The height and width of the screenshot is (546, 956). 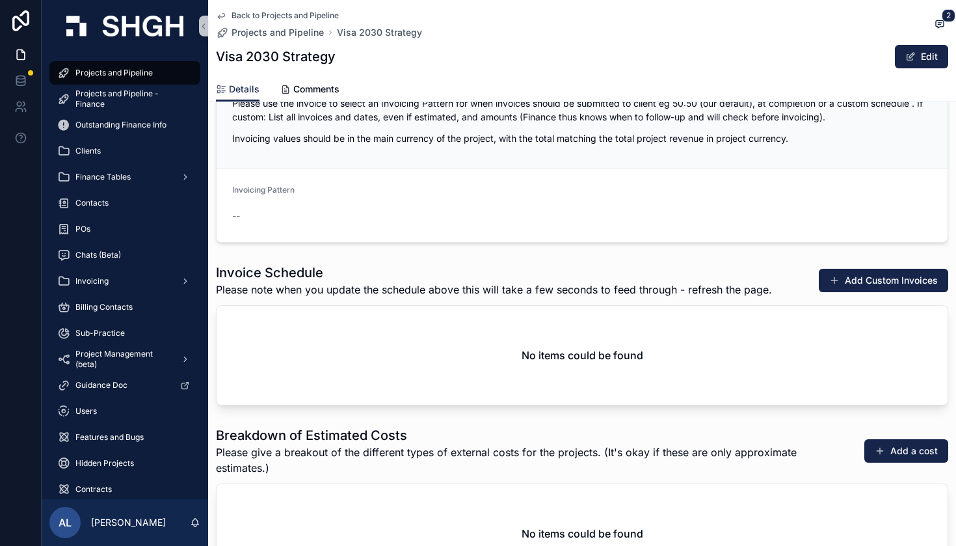 I want to click on a: Features and Bugs, so click(x=125, y=437).